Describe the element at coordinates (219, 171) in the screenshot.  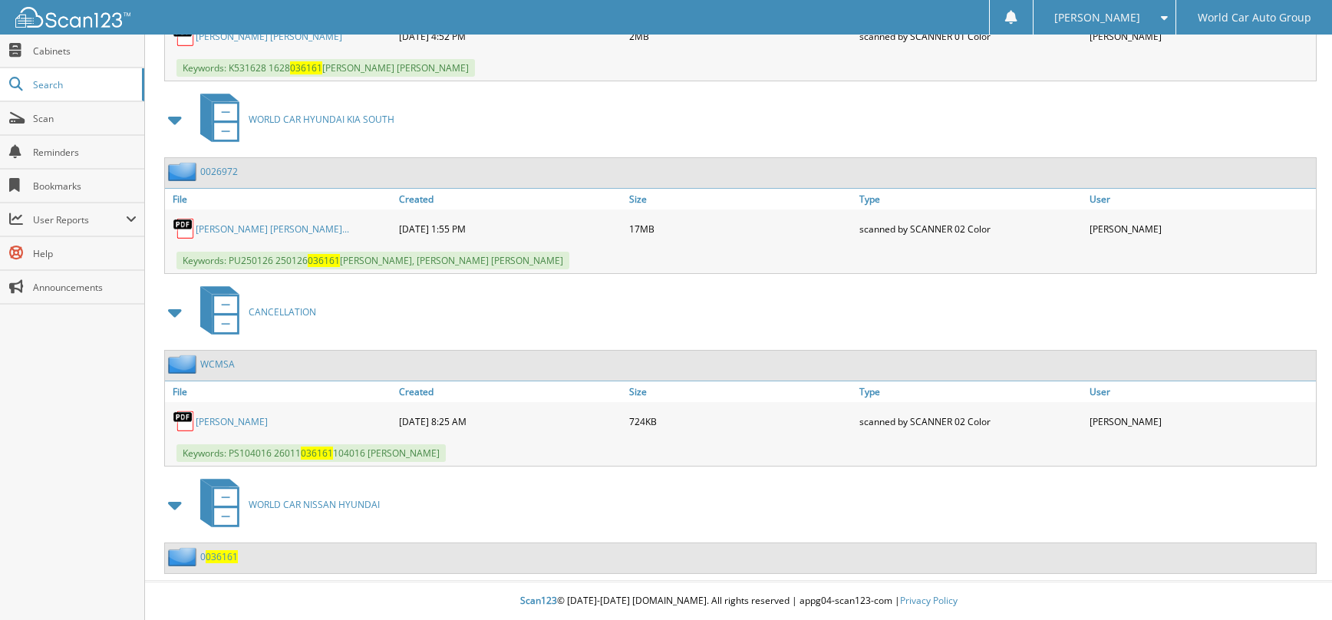
I see `a: 0026972` at that location.